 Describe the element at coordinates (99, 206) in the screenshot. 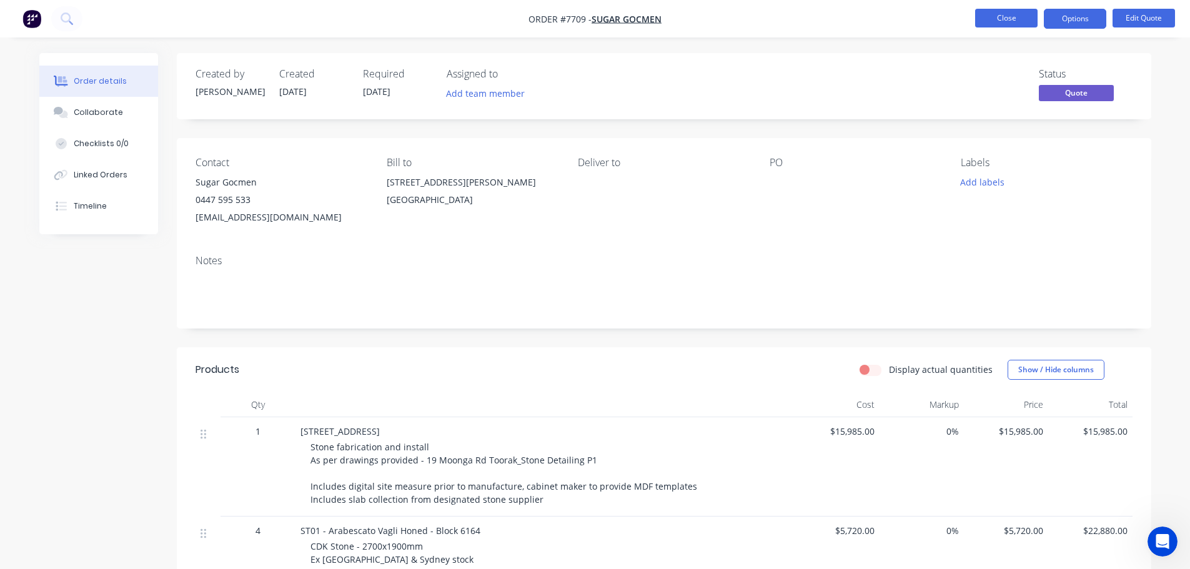

I see `button: Timeline` at that location.